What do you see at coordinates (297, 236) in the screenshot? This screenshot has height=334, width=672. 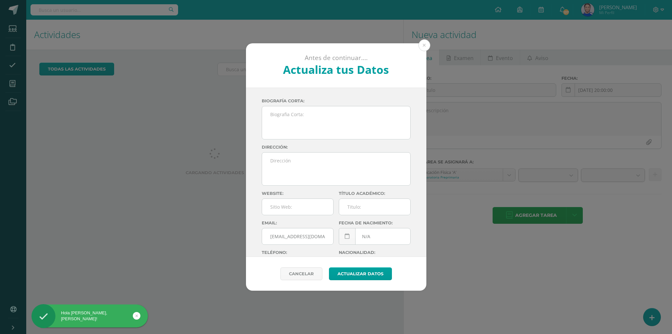 I see `input: Correo Electronico:` at bounding box center [297, 236].